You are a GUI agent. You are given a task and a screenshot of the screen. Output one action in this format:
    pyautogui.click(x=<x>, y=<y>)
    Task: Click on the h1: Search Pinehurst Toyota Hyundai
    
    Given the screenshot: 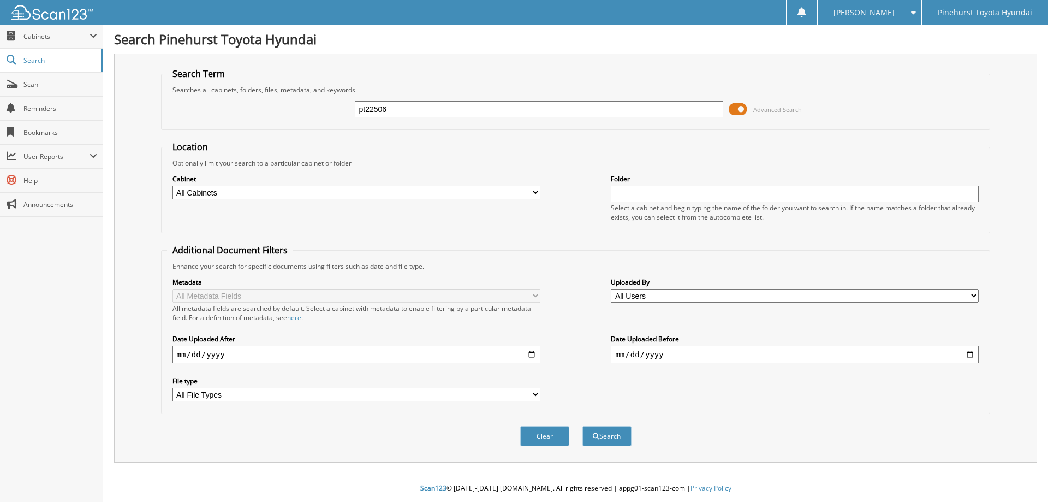 What is the action you would take?
    pyautogui.click(x=575, y=39)
    